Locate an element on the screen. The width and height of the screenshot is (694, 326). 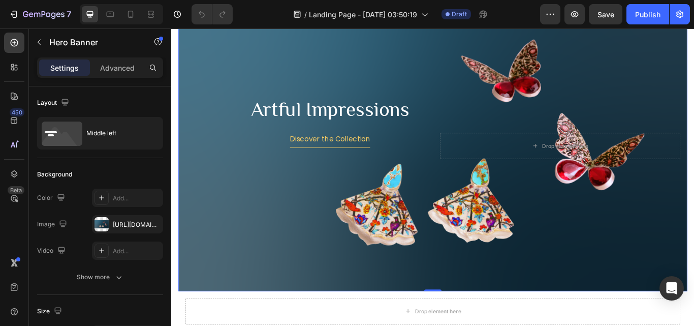
div: Open Intercom Messenger is located at coordinates (671, 288).